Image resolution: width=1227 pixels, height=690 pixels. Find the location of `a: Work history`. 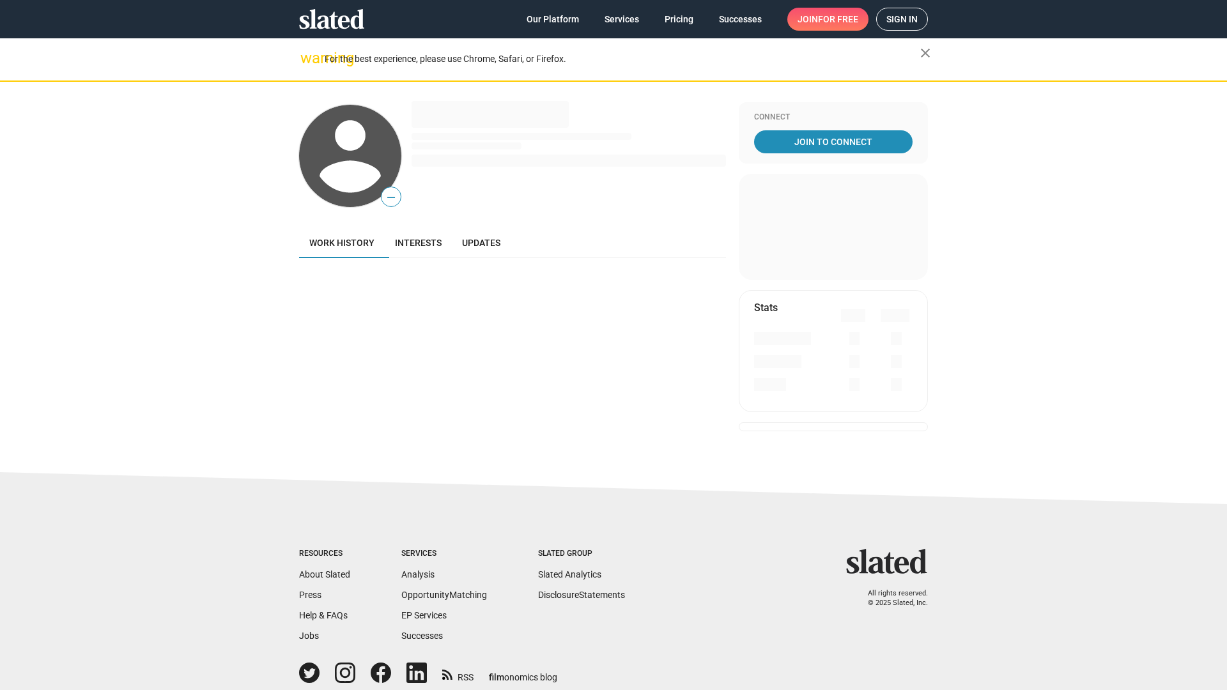

a: Work history is located at coordinates (342, 243).